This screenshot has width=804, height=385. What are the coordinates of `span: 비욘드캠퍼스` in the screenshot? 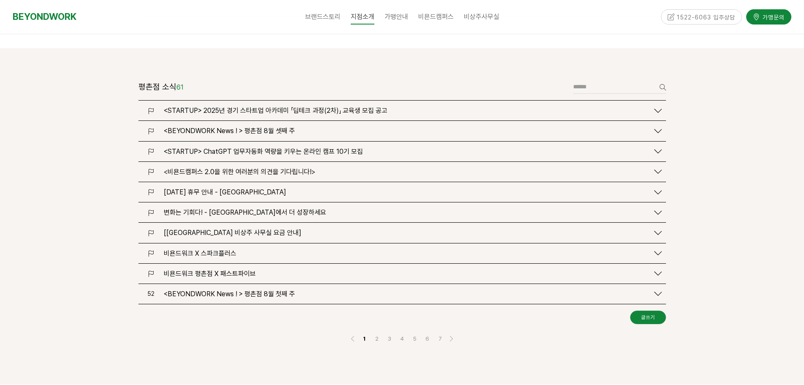 It's located at (436, 16).